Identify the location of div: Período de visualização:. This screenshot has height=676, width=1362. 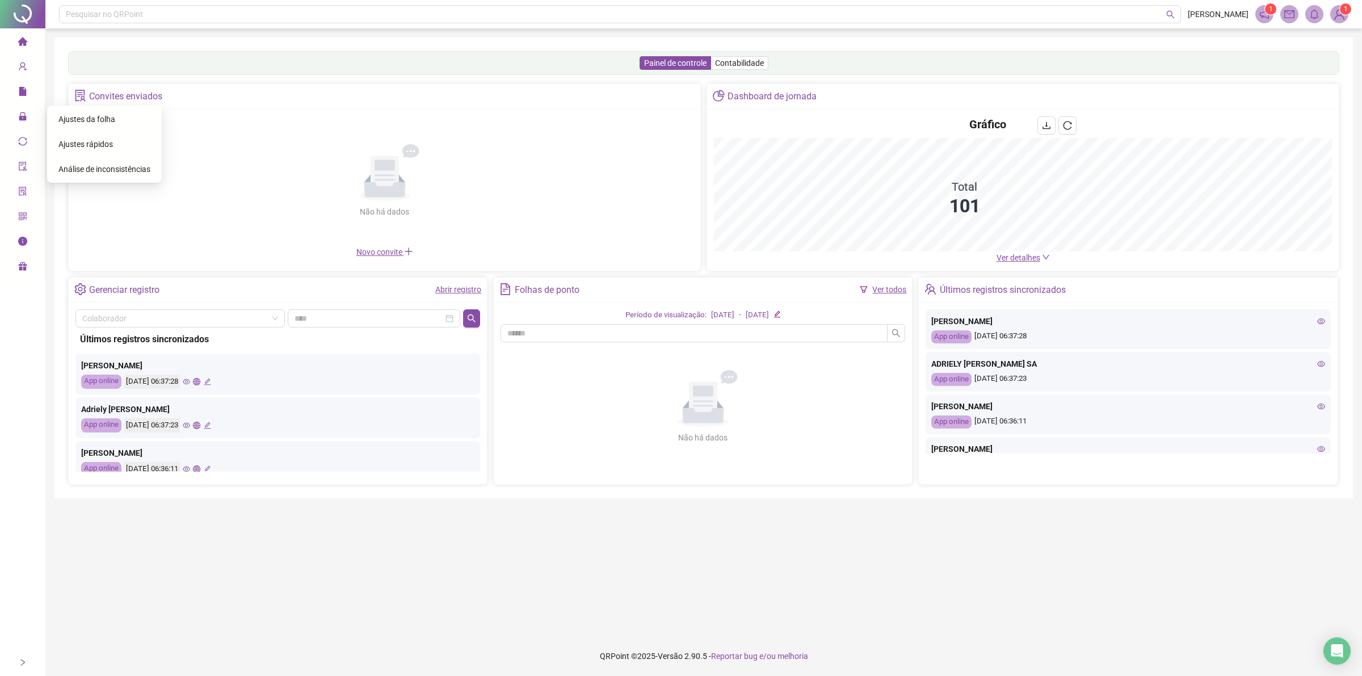
(666, 315).